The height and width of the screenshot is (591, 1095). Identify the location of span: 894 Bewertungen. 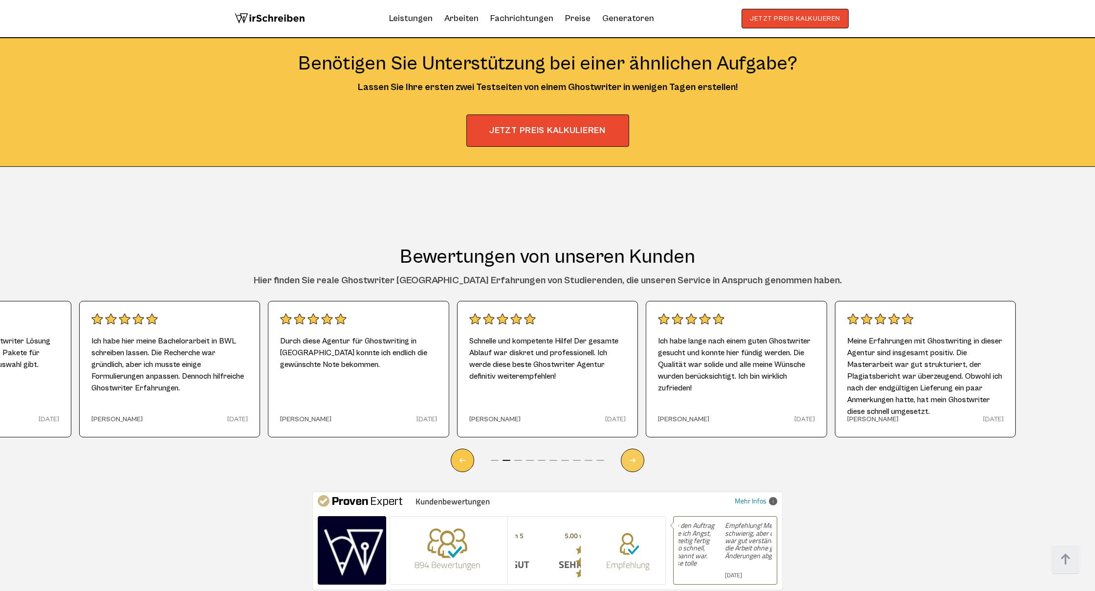
(447, 565).